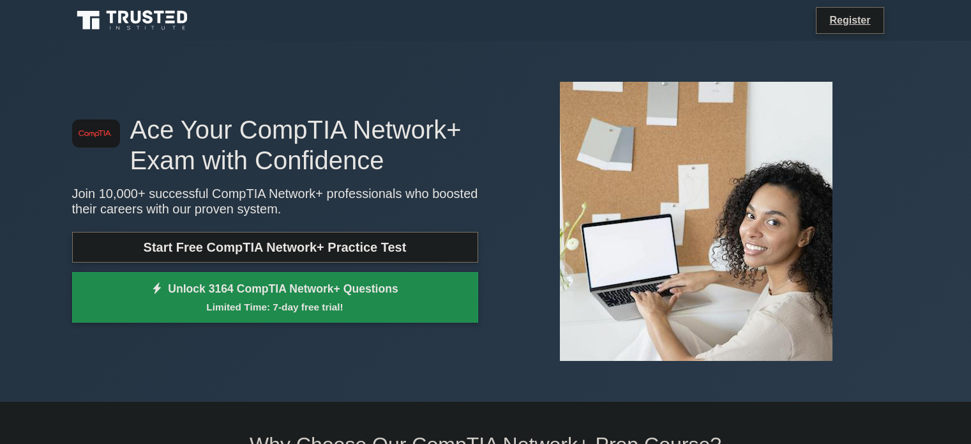 The image size is (971, 444). I want to click on a: Start Free CompTIA Network+ Practice Test, so click(275, 247).